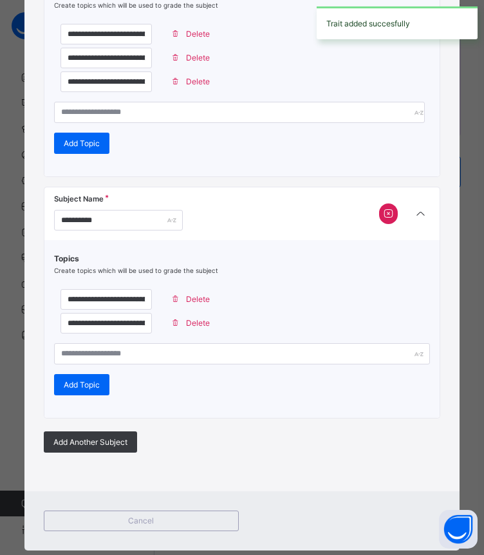 This screenshot has height=555, width=484. What do you see at coordinates (458, 529) in the screenshot?
I see `button: Open asap` at bounding box center [458, 529].